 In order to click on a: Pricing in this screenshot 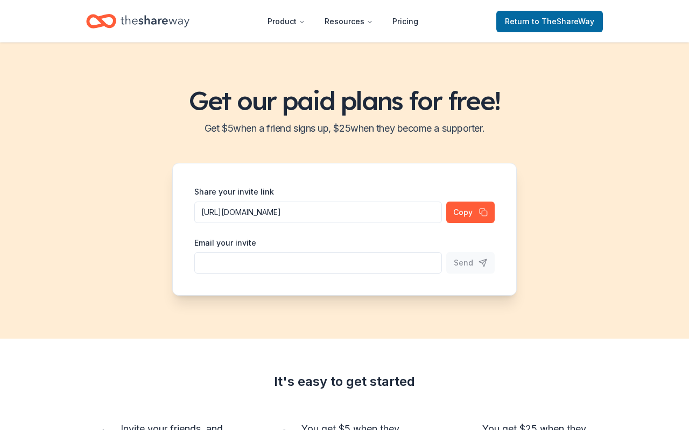, I will do `click(405, 22)`.